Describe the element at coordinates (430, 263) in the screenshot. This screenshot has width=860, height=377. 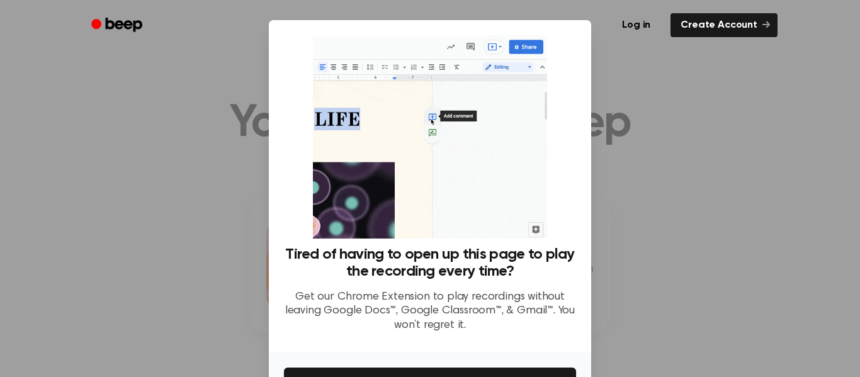
I see `h3: Tired of having to open up this page to play the recording every time?` at that location.